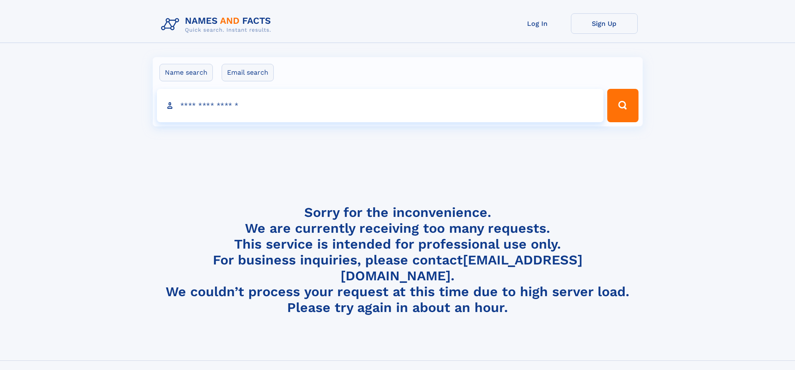 This screenshot has height=370, width=795. I want to click on a: Sign Up, so click(605, 23).